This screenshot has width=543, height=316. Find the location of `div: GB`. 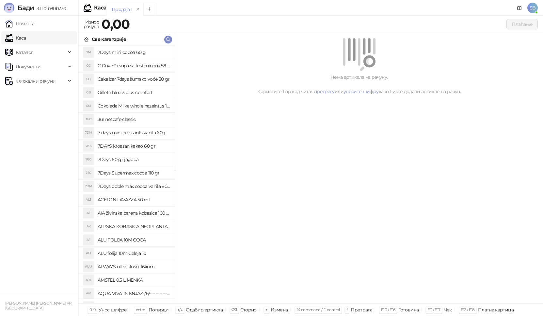

div: GB is located at coordinates (89, 92).